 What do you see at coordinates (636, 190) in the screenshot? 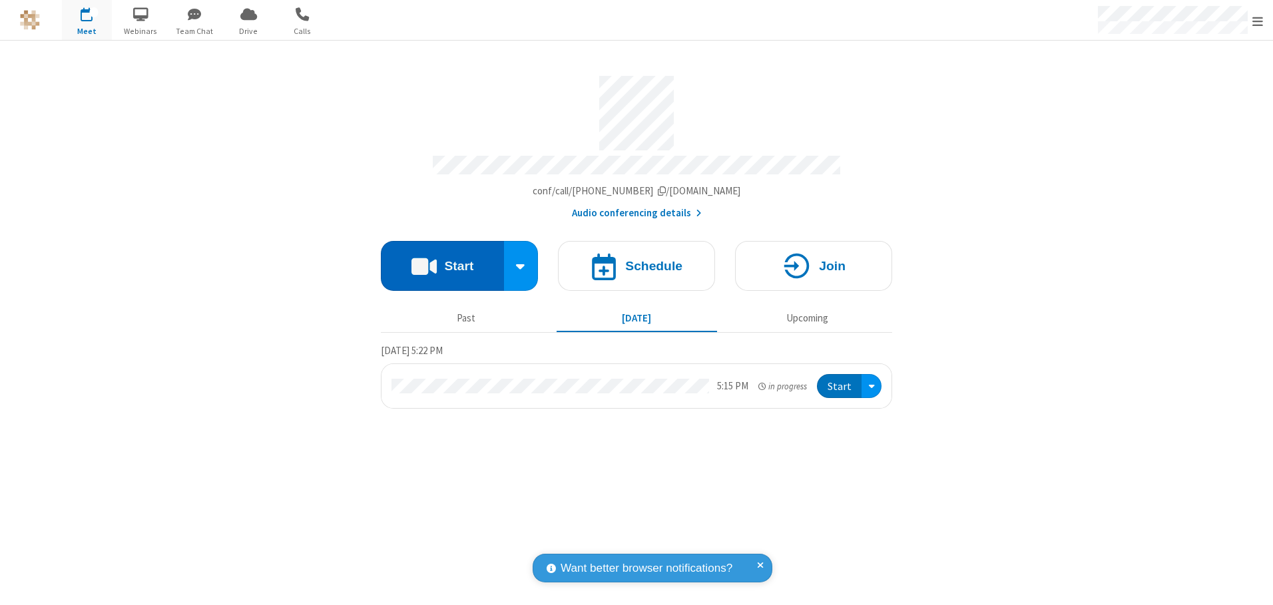
I see `span: Copy my meeting room link` at bounding box center [636, 190].